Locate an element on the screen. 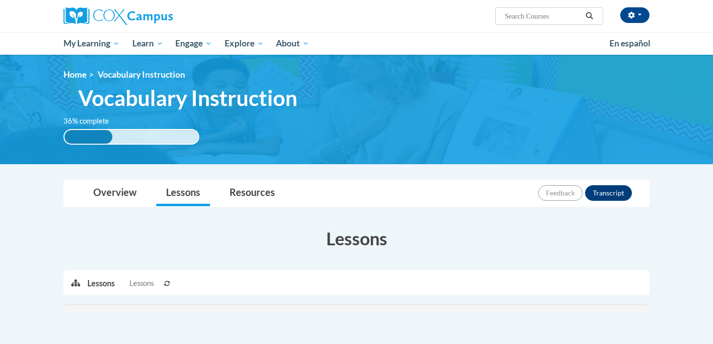  label: 36% complete is located at coordinates (91, 121).